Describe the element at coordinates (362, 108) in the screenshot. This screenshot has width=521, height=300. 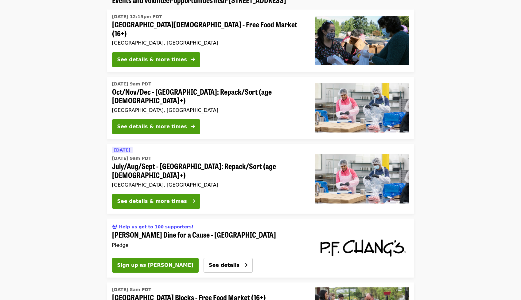
I see `img: Oct/Nov/Dec - Beaverton: Repack/Sort (age 10+) organized by Oregon Food Bank` at that location.